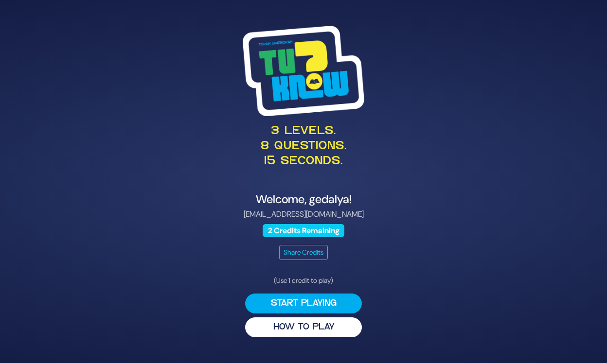 The image size is (607, 363). I want to click on img: Tournament Logo, so click(304, 71).